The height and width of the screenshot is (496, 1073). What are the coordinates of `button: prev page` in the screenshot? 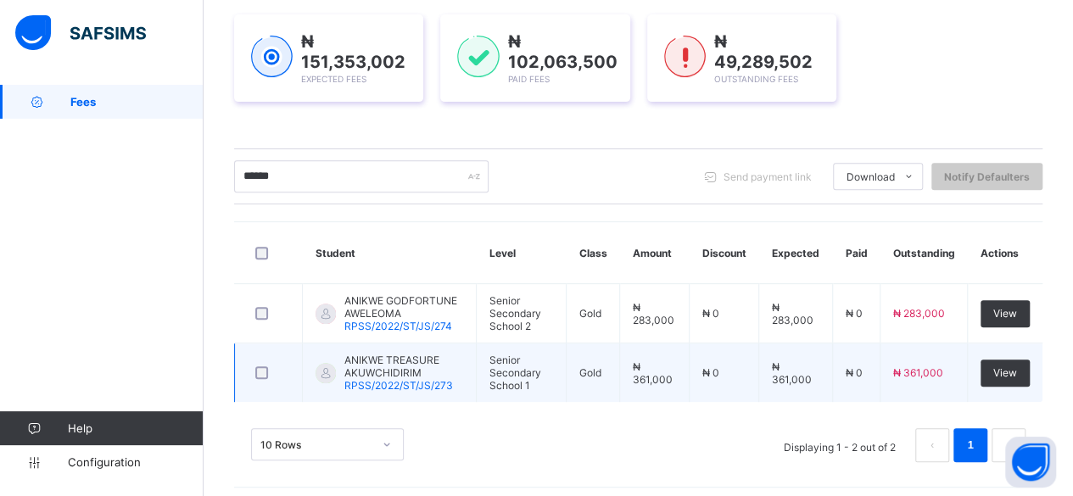 It's located at (932, 445).